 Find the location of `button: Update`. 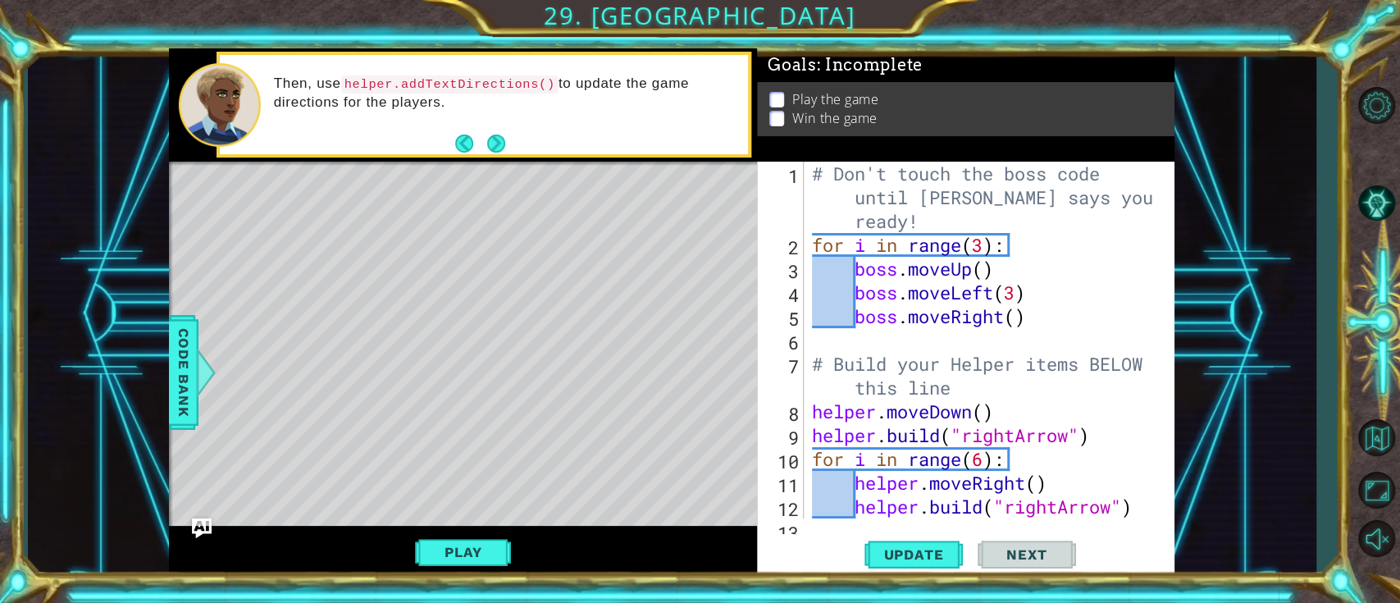

button: Update is located at coordinates (913, 554).